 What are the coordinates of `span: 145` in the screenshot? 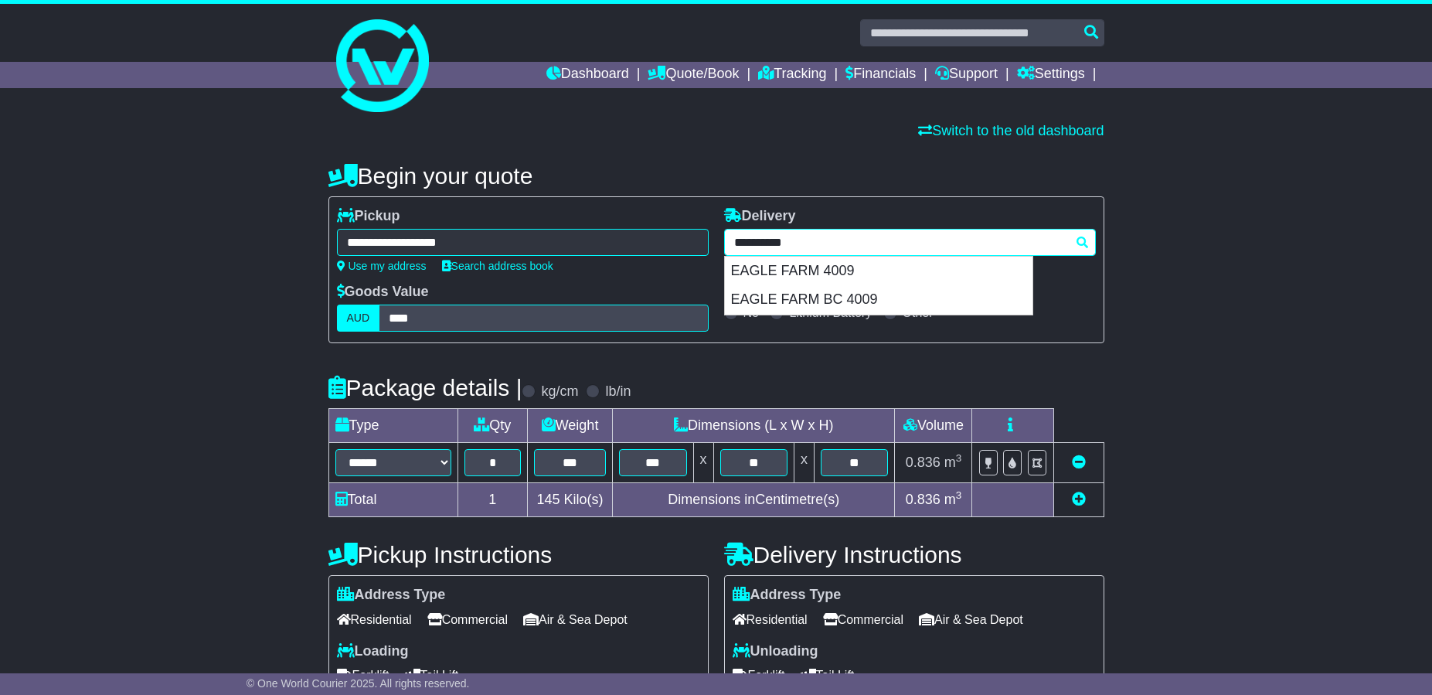 It's located at (549, 499).